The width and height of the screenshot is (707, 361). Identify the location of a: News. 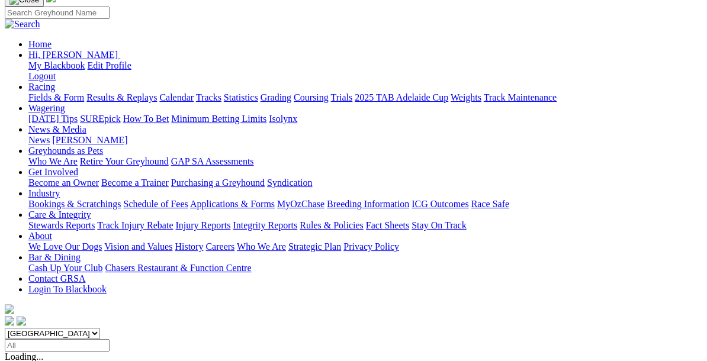
(39, 140).